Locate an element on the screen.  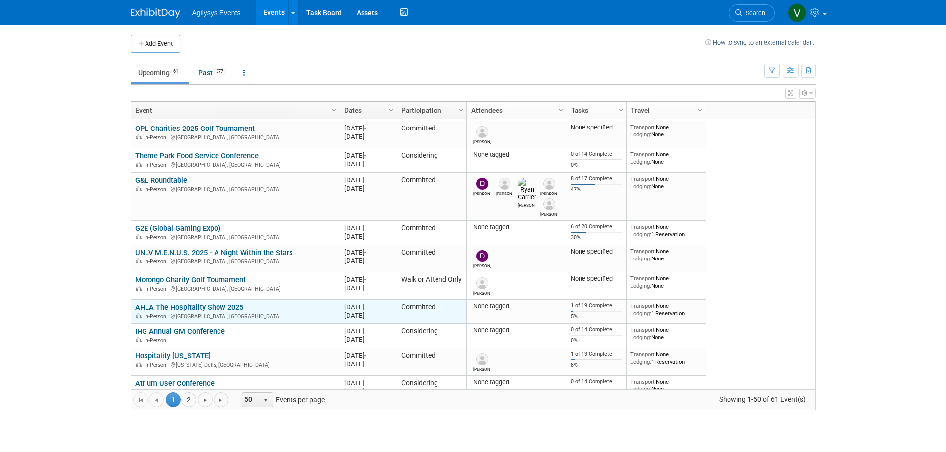
a: How to sync to an external calendar... is located at coordinates (760, 42).